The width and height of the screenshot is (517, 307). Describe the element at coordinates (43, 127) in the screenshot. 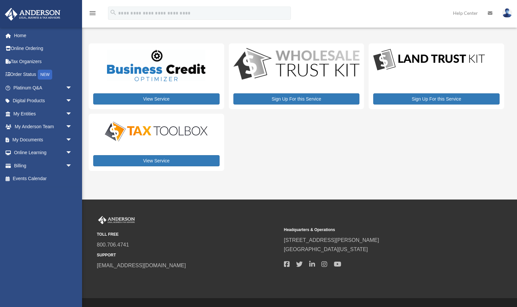

I see `a: My Anderson Teamarrow_drop_down` at that location.